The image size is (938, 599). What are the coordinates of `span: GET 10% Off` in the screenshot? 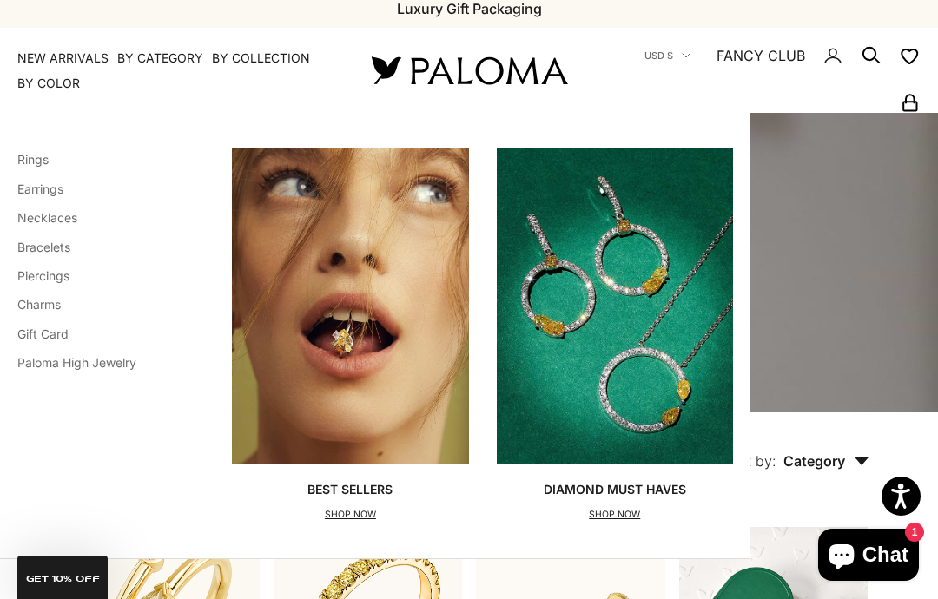 It's located at (63, 579).